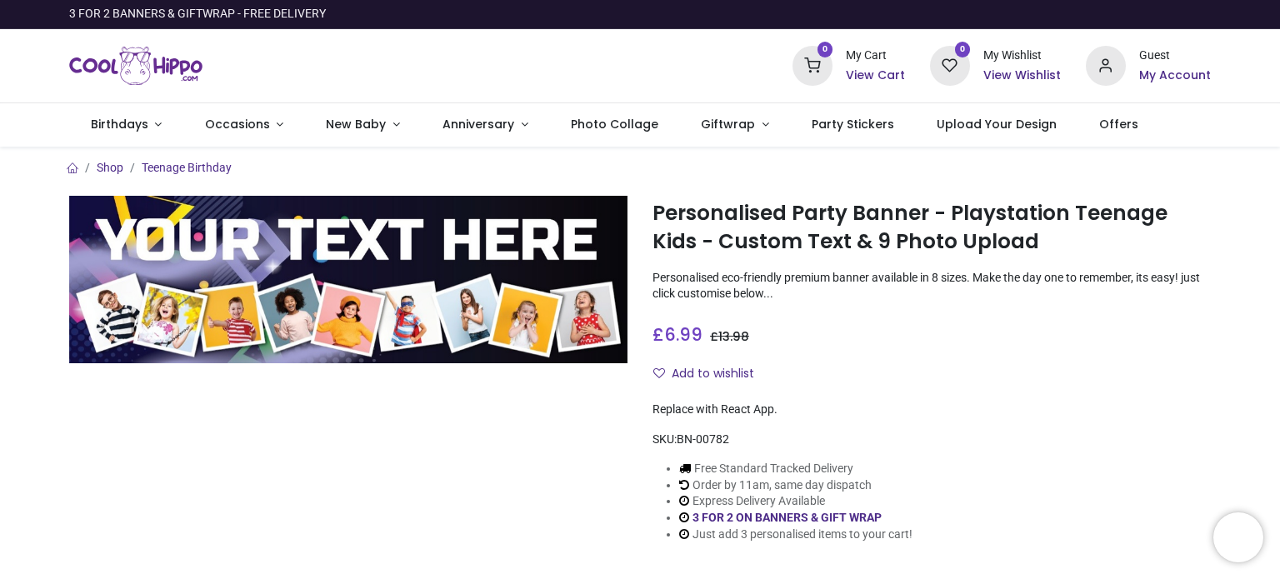 This screenshot has width=1280, height=579. I want to click on img: Cool Hippo, so click(136, 66).